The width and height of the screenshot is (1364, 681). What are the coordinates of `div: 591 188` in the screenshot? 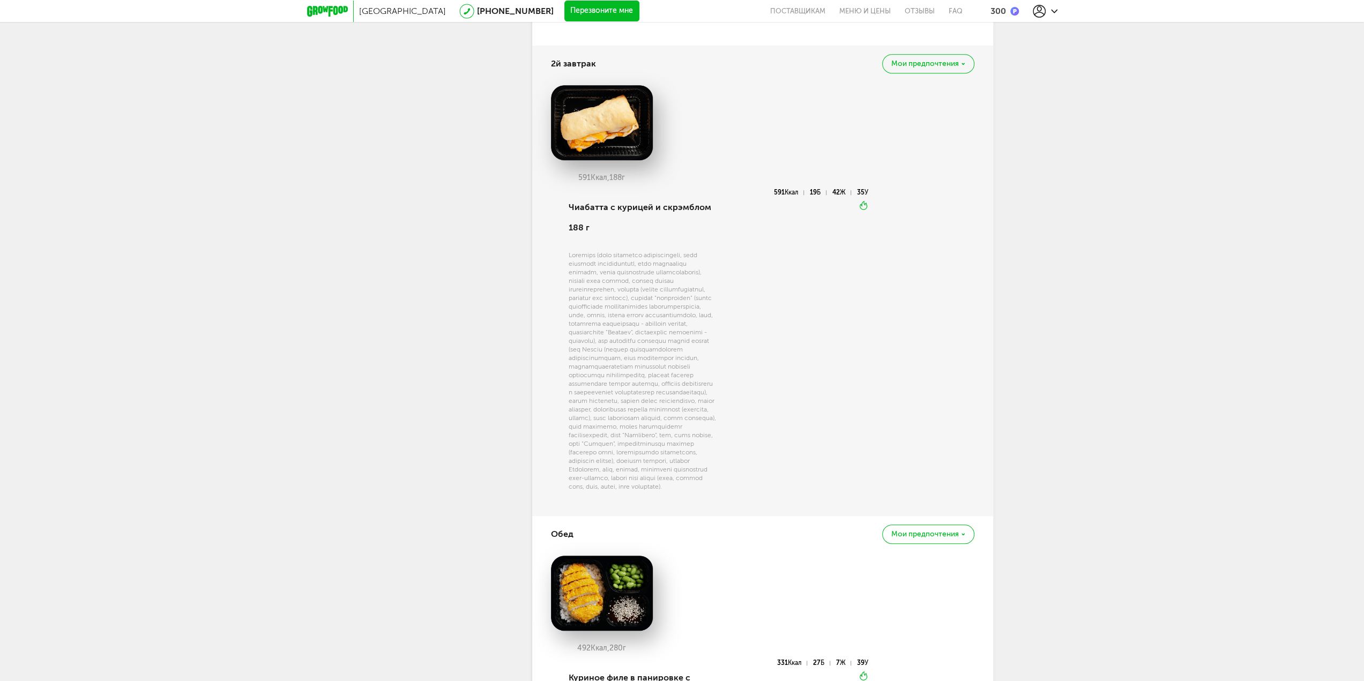 It's located at (602, 178).